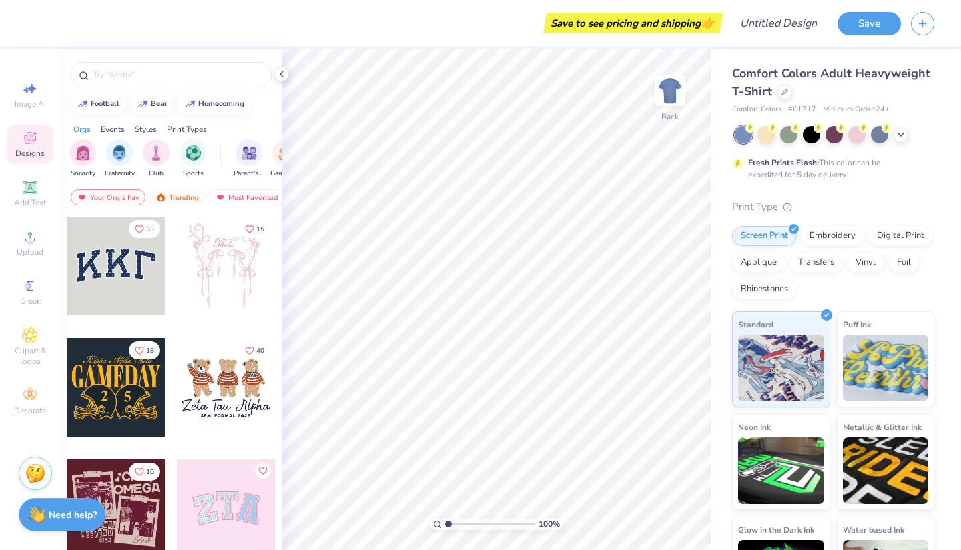 The height and width of the screenshot is (550, 961). What do you see at coordinates (30, 153) in the screenshot?
I see `span: Designs` at bounding box center [30, 153].